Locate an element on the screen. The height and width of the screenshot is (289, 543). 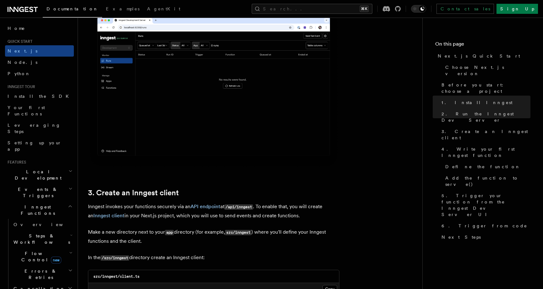
span: Inngest Functions is located at coordinates (36, 210).